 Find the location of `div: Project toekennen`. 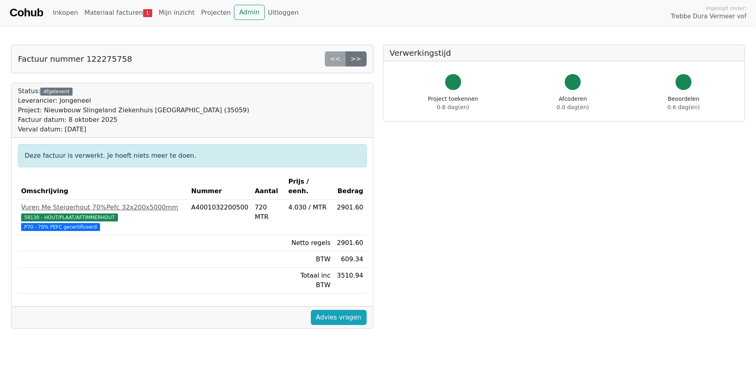

div: Project toekennen is located at coordinates (453, 103).